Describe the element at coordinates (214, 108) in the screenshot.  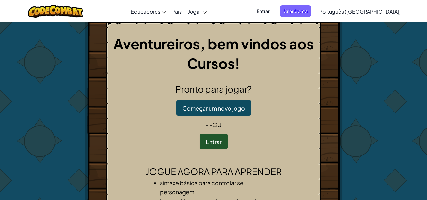
I see `button: Começar um novo jogo` at that location.